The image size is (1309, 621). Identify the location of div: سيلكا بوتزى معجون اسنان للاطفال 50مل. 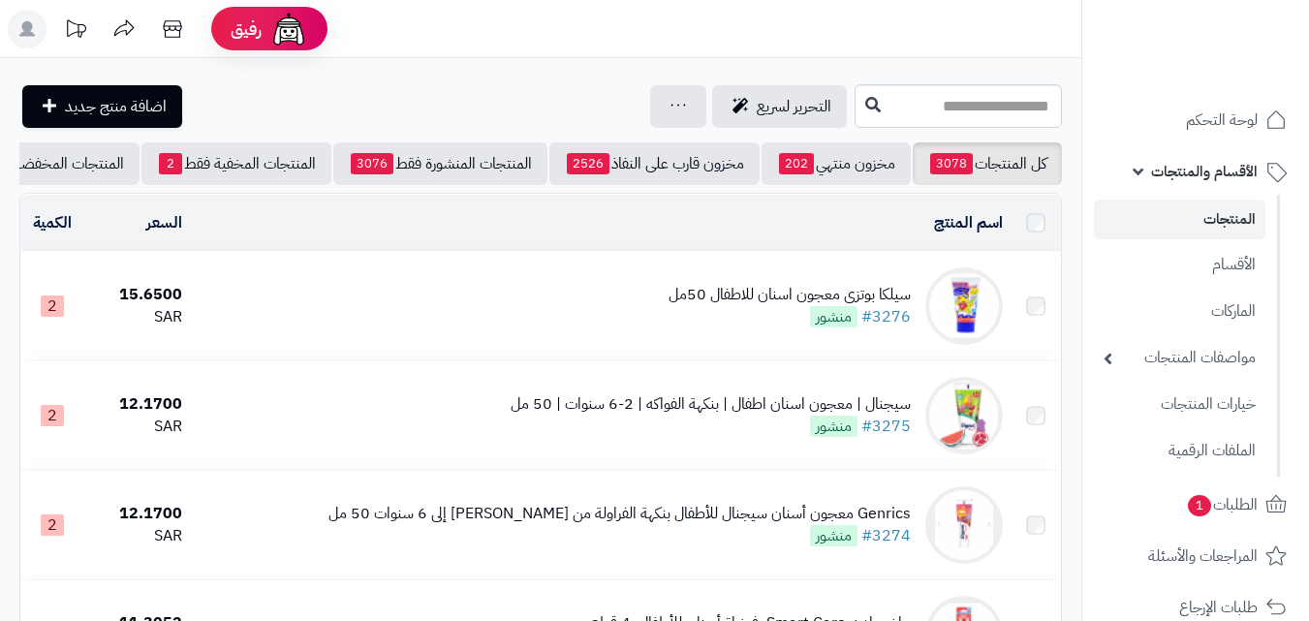
(790, 295).